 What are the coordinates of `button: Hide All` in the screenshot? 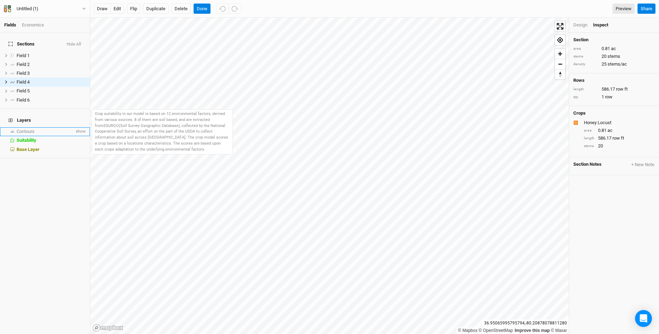 It's located at (74, 44).